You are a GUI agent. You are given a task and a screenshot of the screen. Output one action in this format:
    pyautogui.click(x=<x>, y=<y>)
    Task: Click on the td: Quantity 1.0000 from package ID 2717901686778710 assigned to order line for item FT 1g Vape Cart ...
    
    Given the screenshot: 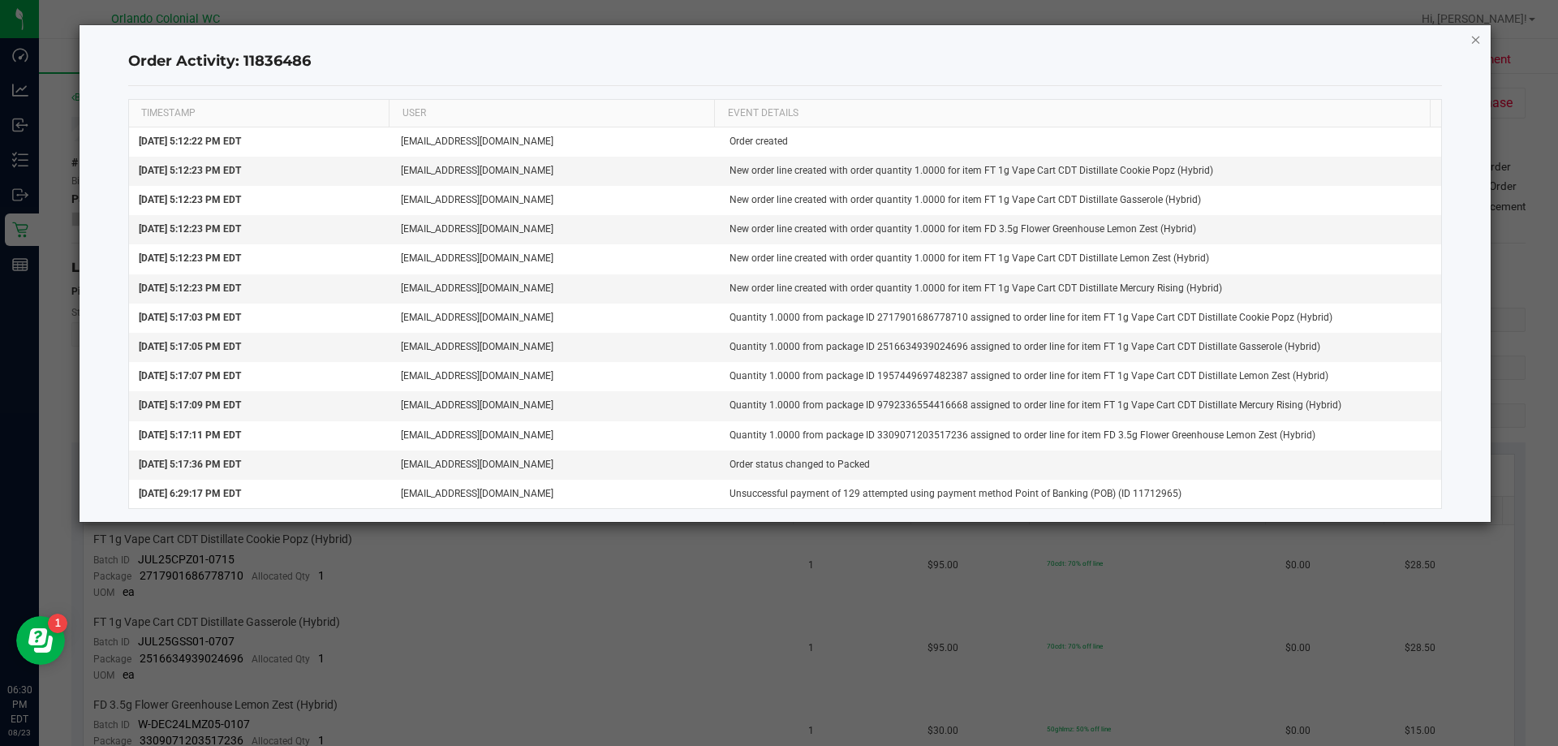 What is the action you would take?
    pyautogui.click(x=1081, y=318)
    